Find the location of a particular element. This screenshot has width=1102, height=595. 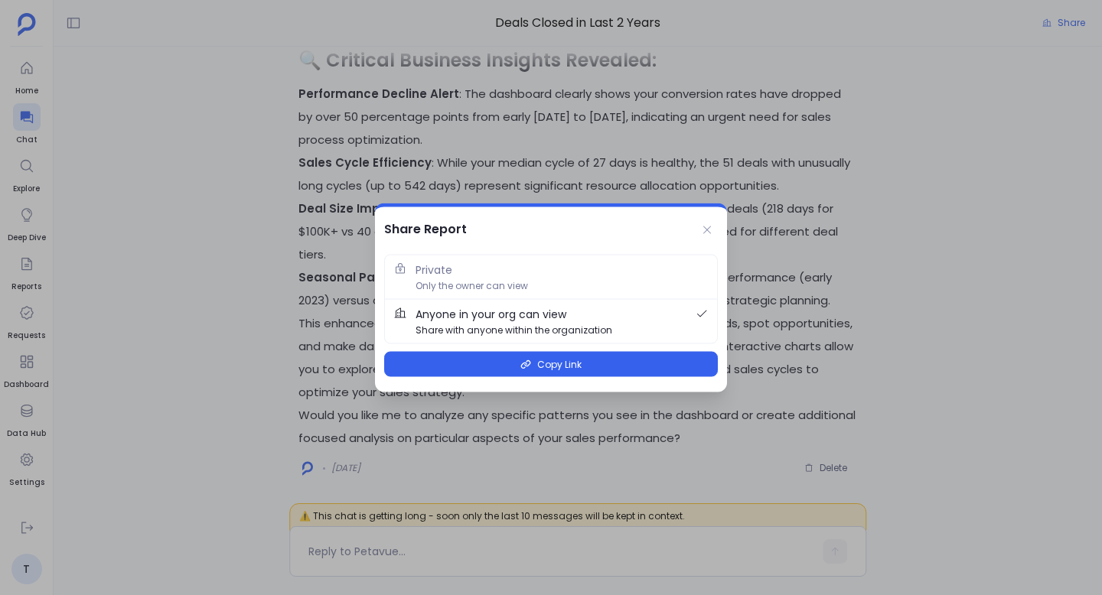

button: Anyone in your org can viewShare with anyone within the organization is located at coordinates (551, 321).